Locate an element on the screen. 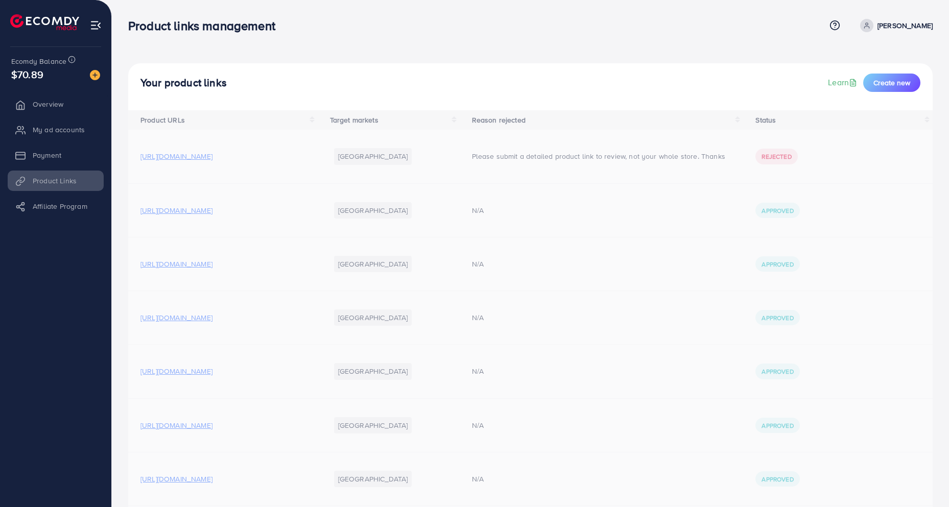 Image resolution: width=949 pixels, height=507 pixels. a: logo is located at coordinates (44, 22).